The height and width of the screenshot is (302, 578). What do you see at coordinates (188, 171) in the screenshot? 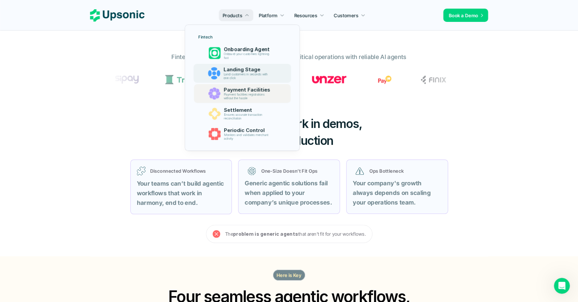
I see `p: Disconnected Workflows` at bounding box center [188, 171].